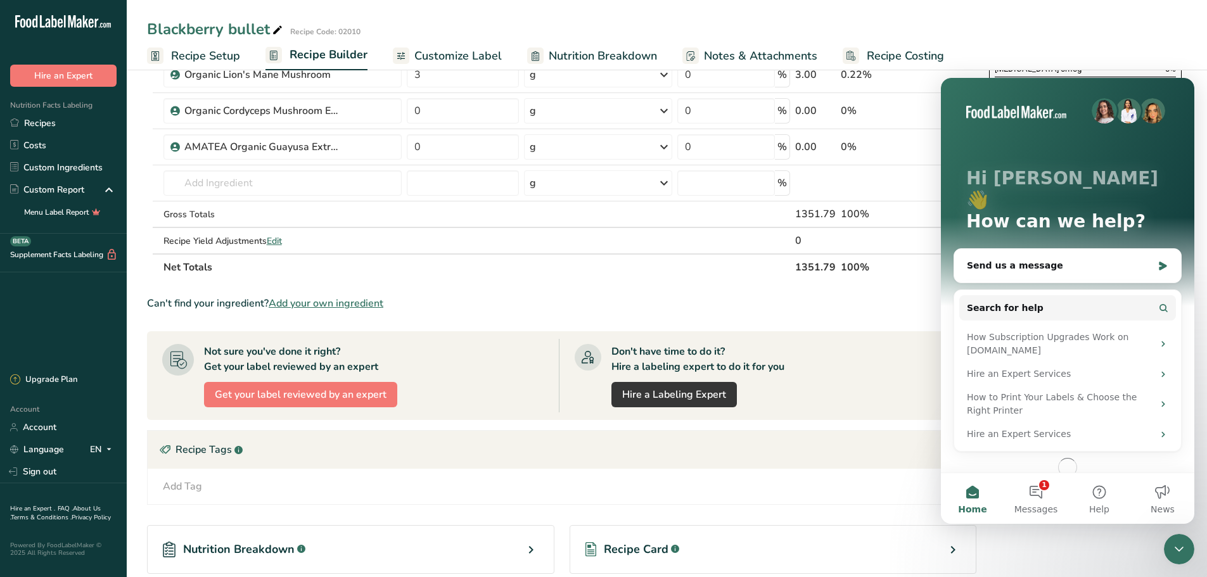 The width and height of the screenshot is (1207, 577). I want to click on div: Add Tag, so click(183, 487).